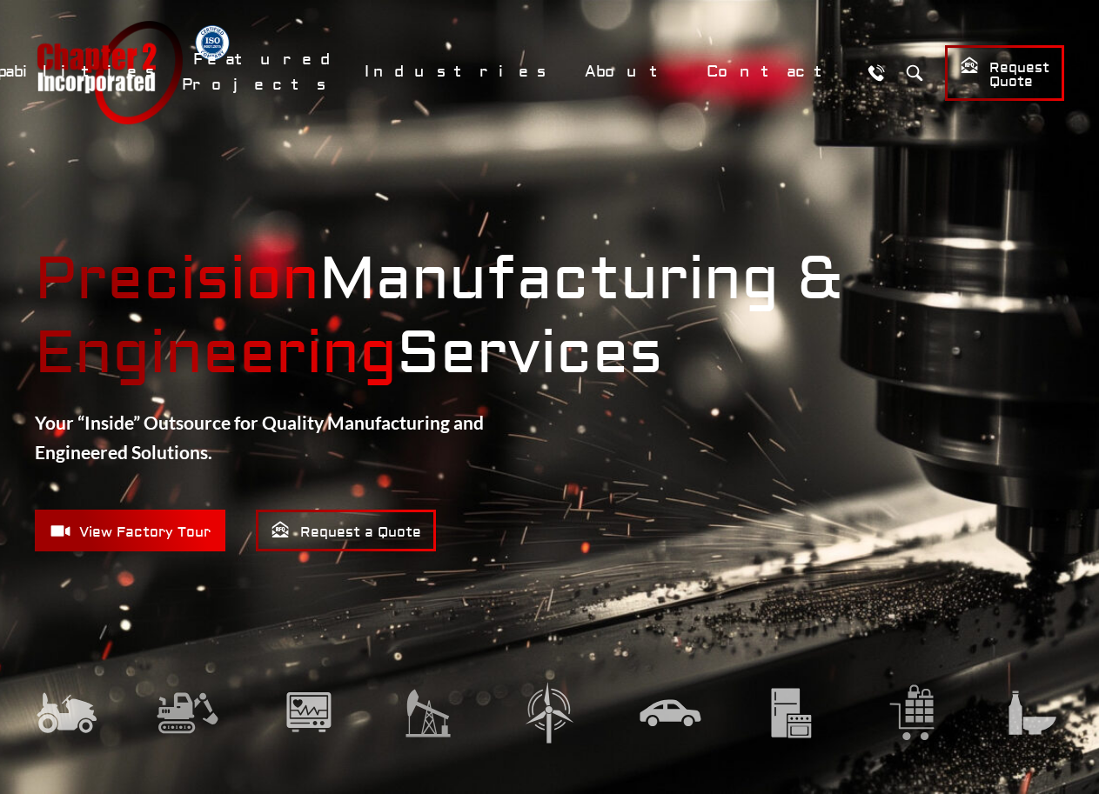 This screenshot has width=1099, height=794. I want to click on span: View Factory Tour, so click(130, 531).